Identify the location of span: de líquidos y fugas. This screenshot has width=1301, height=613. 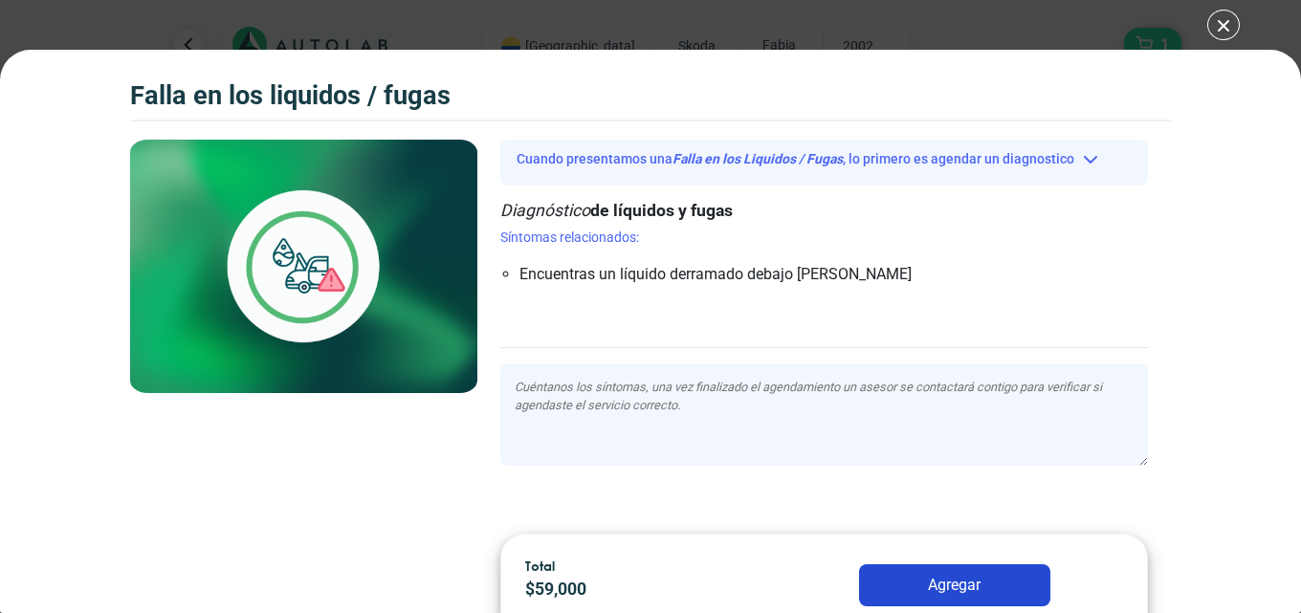
(661, 210).